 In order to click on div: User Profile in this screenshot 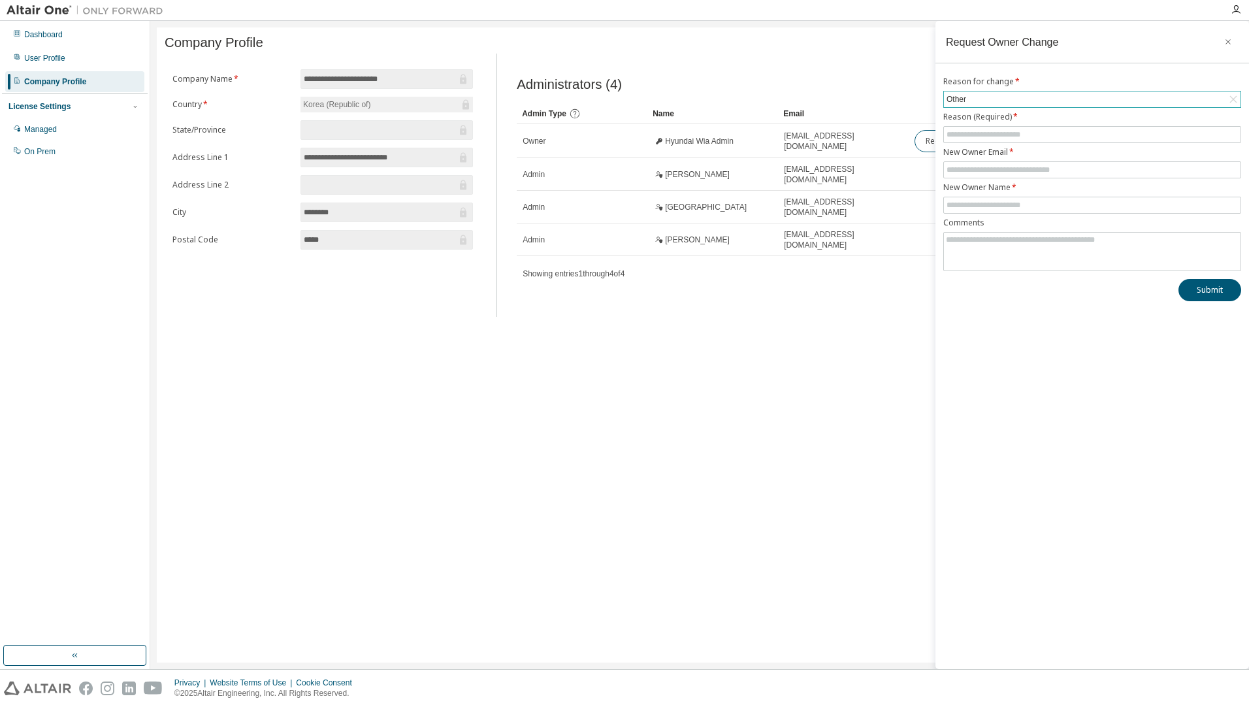, I will do `click(44, 58)`.